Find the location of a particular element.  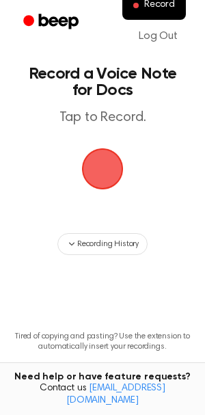

a: Beep is located at coordinates (52, 22).